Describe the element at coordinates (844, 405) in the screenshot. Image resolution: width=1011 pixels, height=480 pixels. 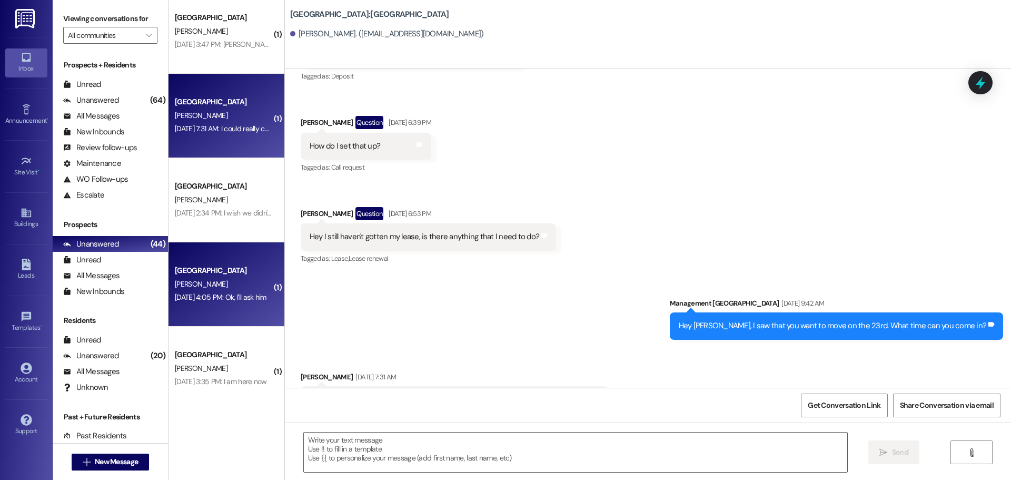
I see `button: Get Conversation Link` at that location.